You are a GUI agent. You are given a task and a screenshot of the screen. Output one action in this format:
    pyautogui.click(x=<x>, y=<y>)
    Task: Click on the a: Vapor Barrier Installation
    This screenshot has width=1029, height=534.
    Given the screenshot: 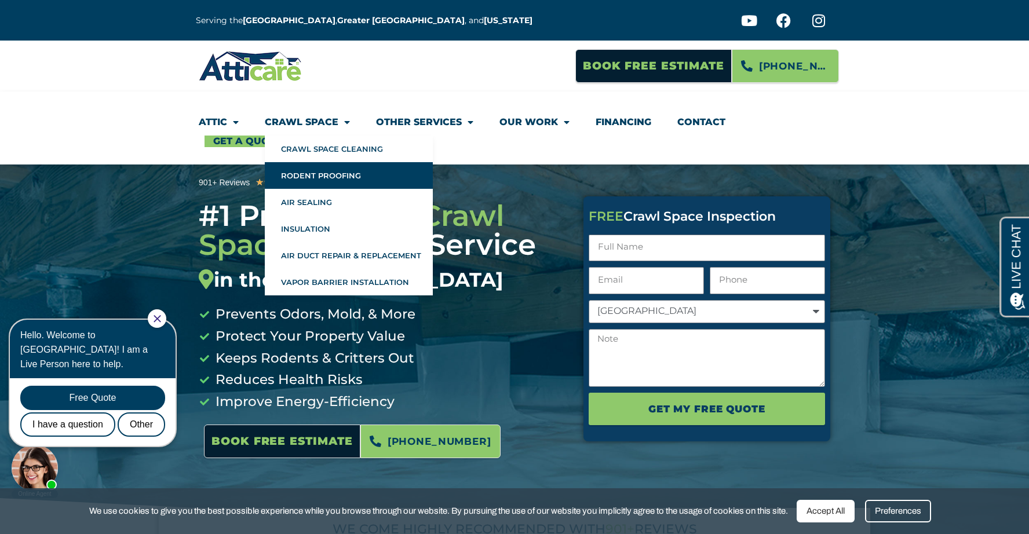 What is the action you would take?
    pyautogui.click(x=349, y=282)
    